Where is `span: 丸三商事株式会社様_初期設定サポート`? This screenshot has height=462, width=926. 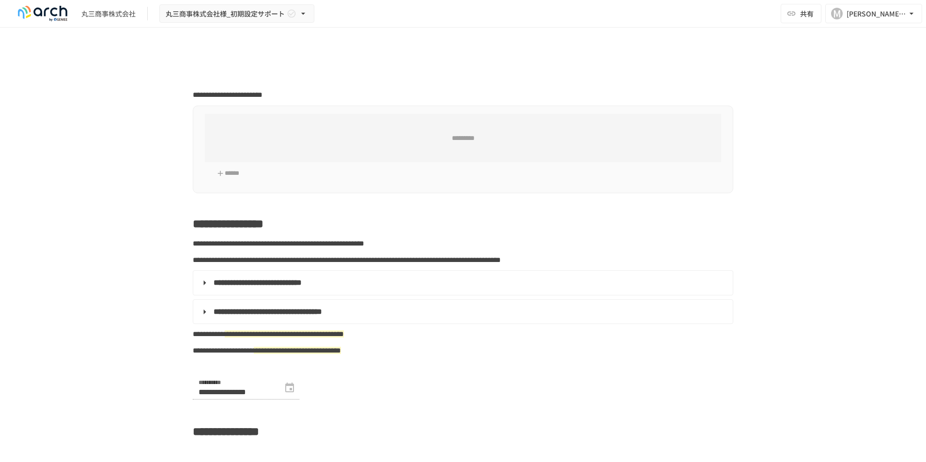 span: 丸三商事株式会社様_初期設定サポート is located at coordinates (225, 14).